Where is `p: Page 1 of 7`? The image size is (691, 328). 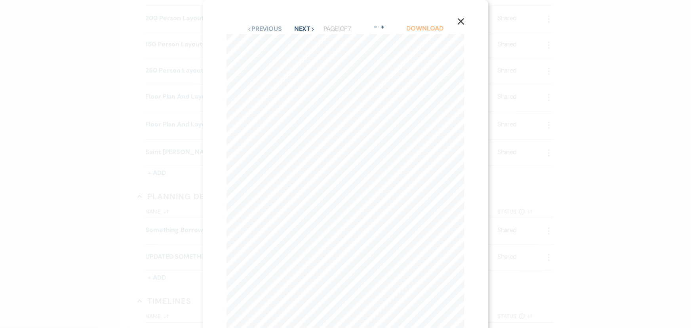
p: Page 1 of 7 is located at coordinates (337, 29).